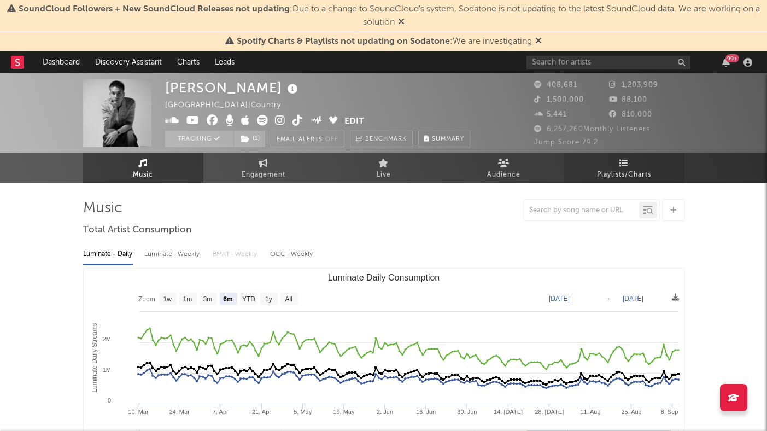 The width and height of the screenshot is (767, 431). What do you see at coordinates (384, 175) in the screenshot?
I see `span: Live` at bounding box center [384, 175].